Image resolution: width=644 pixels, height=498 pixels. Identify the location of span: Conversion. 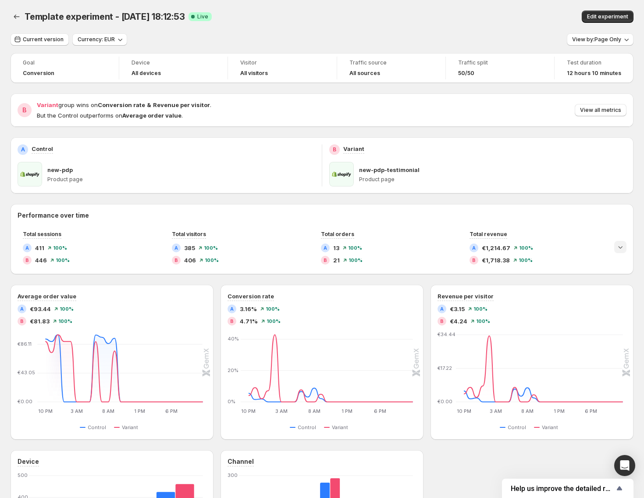
(39, 73).